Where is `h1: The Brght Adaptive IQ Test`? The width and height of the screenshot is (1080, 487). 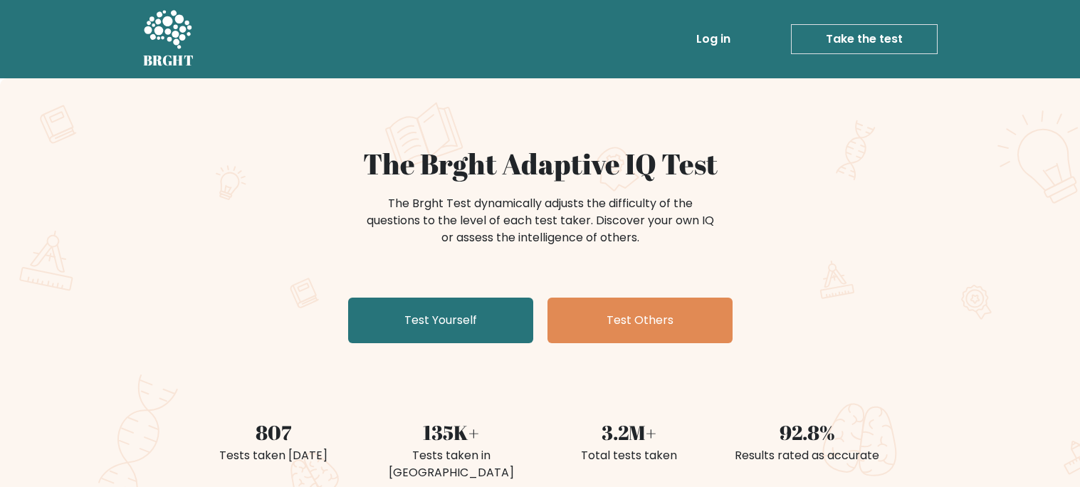 h1: The Brght Adaptive IQ Test is located at coordinates (540, 164).